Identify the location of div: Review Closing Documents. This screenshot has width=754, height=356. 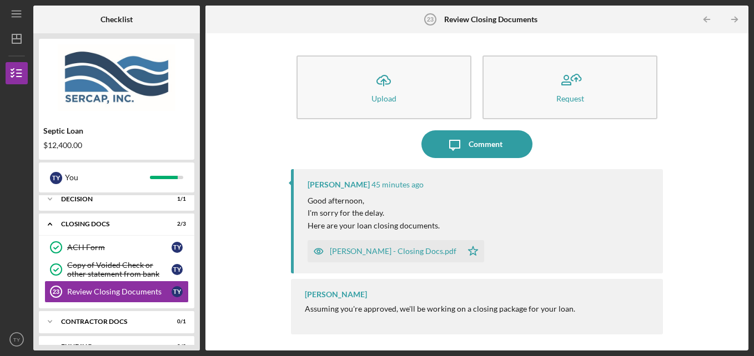
(119, 292).